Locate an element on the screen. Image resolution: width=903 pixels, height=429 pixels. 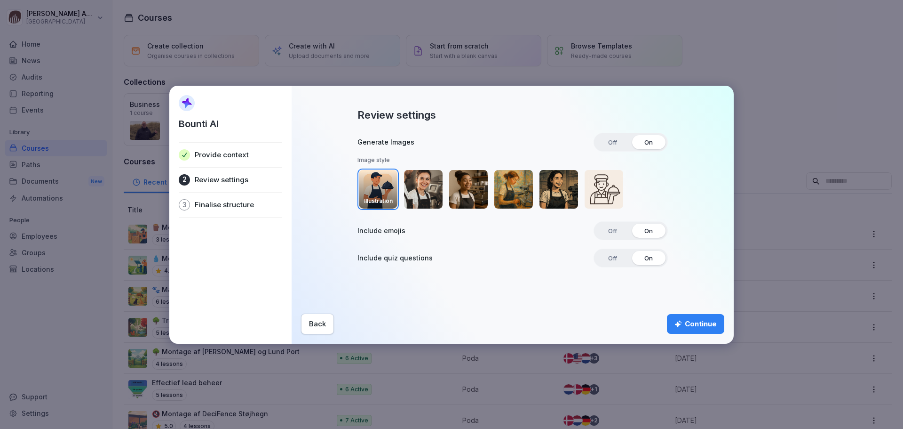
h3: Generate Images is located at coordinates (386, 142).